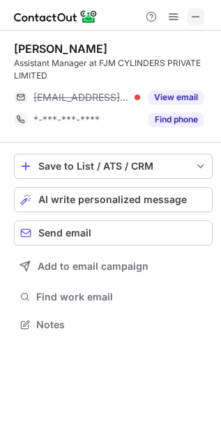 This screenshot has height=443, width=221. I want to click on img: ContactOut v5.3.10, so click(56, 17).